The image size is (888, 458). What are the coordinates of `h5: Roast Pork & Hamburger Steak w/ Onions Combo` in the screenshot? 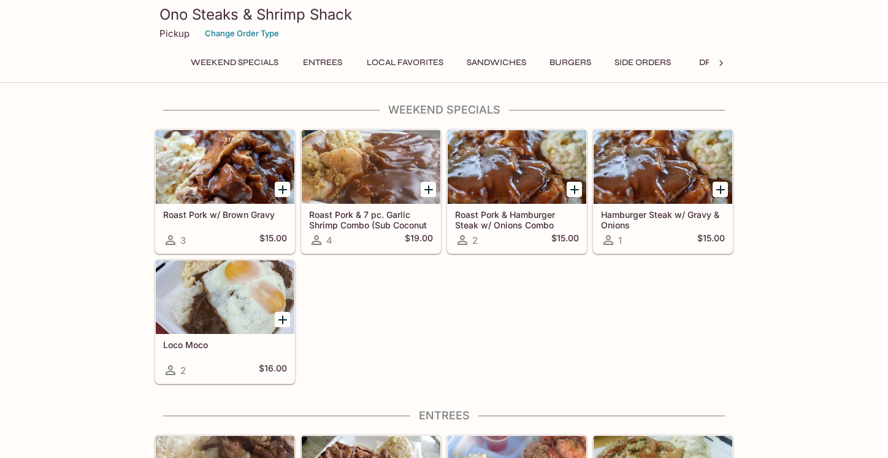 It's located at (517, 219).